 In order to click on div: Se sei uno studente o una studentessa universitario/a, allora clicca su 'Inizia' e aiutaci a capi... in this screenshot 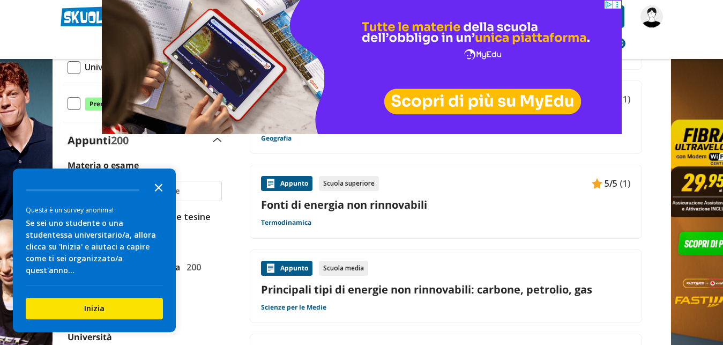, I will do `click(94, 247)`.